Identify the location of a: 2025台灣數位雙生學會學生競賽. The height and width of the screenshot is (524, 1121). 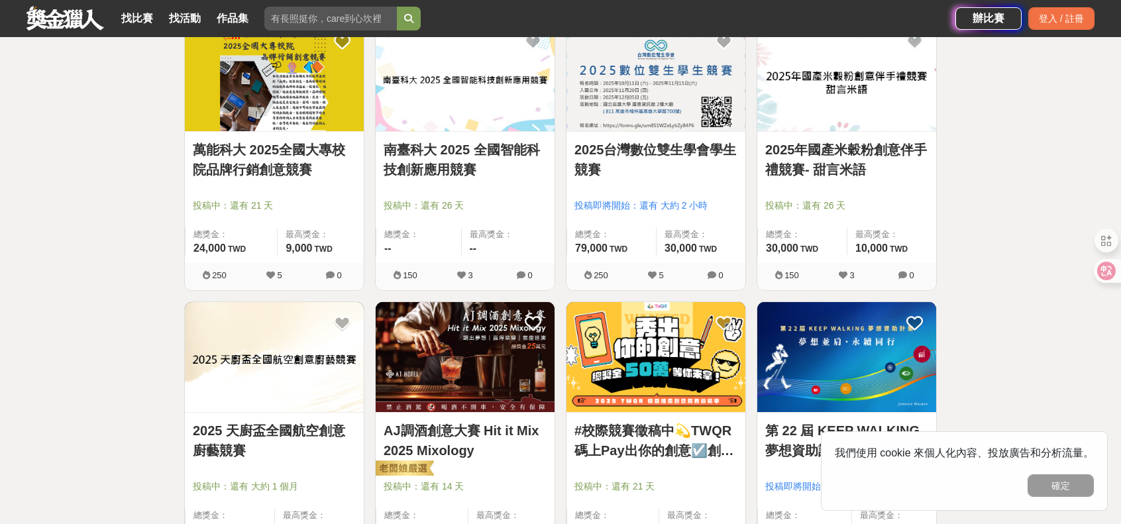
(656, 160).